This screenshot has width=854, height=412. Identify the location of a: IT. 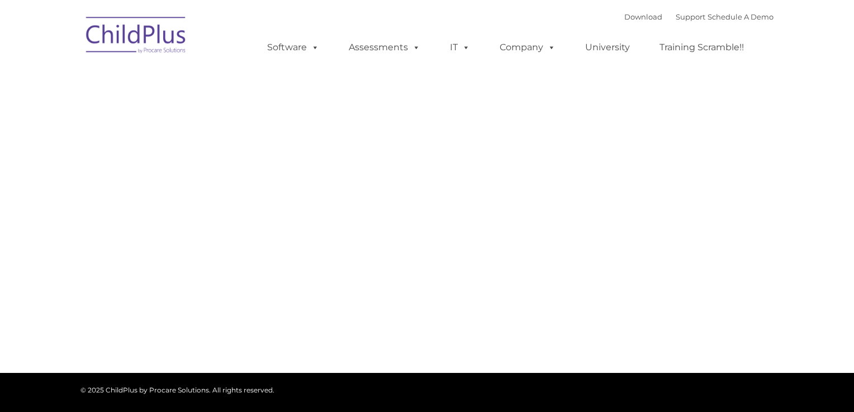
(460, 47).